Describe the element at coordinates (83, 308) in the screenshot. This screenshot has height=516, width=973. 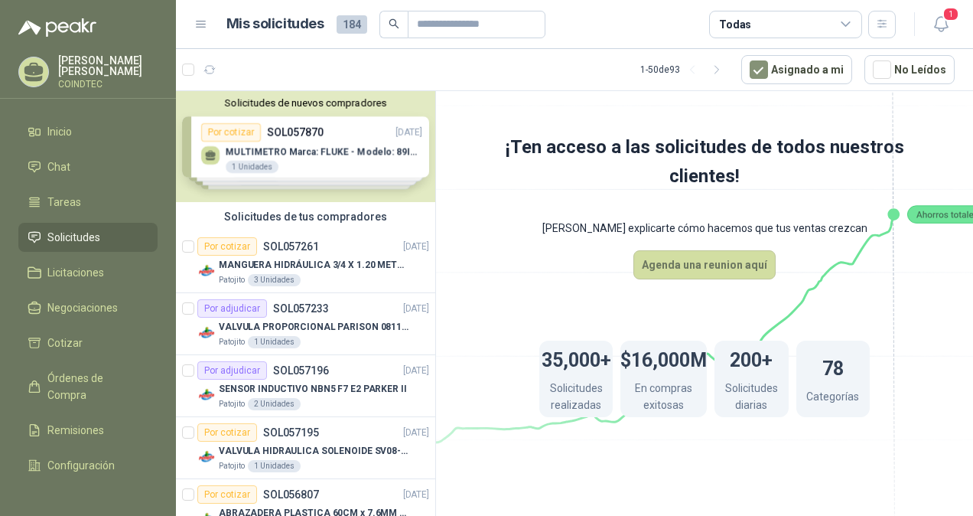
I see `span: Negociaciones` at that location.